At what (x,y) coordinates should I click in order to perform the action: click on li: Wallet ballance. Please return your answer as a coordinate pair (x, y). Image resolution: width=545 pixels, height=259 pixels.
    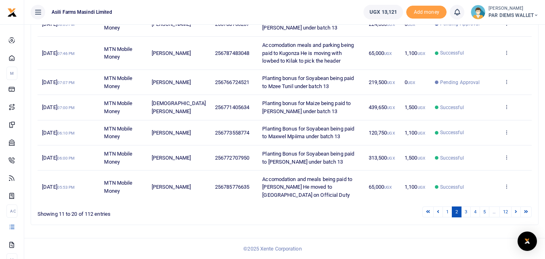
    Looking at the image, I should click on (384, 12).